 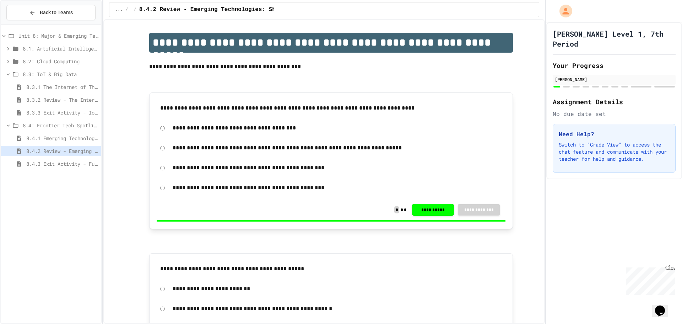 What do you see at coordinates (615, 65) in the screenshot?
I see `h2: Your Progress` at bounding box center [615, 65].